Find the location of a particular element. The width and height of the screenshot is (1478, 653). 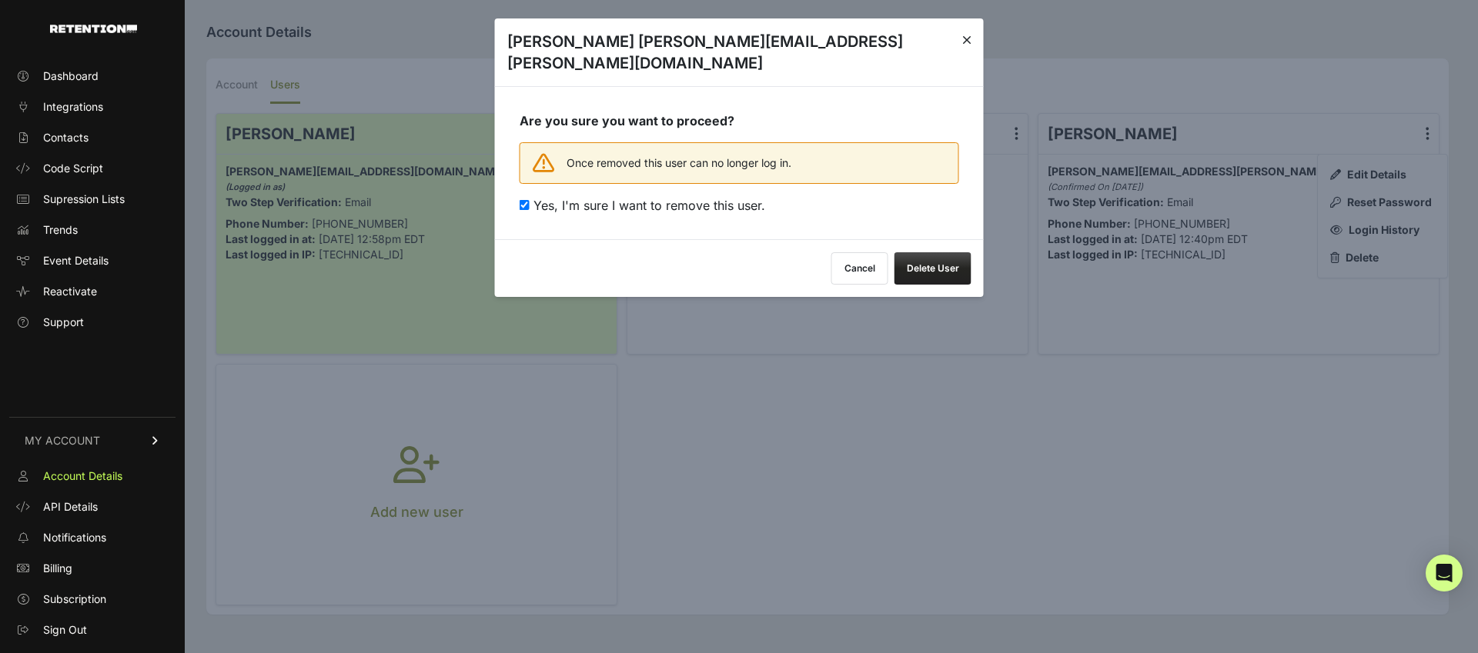

a: Dashboard is located at coordinates (92, 76).